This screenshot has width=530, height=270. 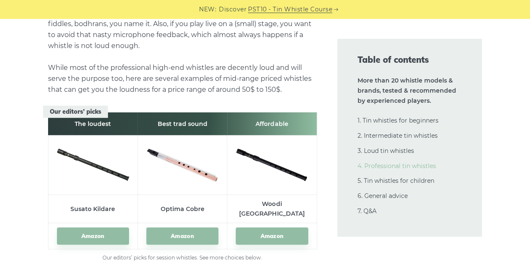 I want to click on a: 2. Intermediate tin whistles, so click(x=398, y=136).